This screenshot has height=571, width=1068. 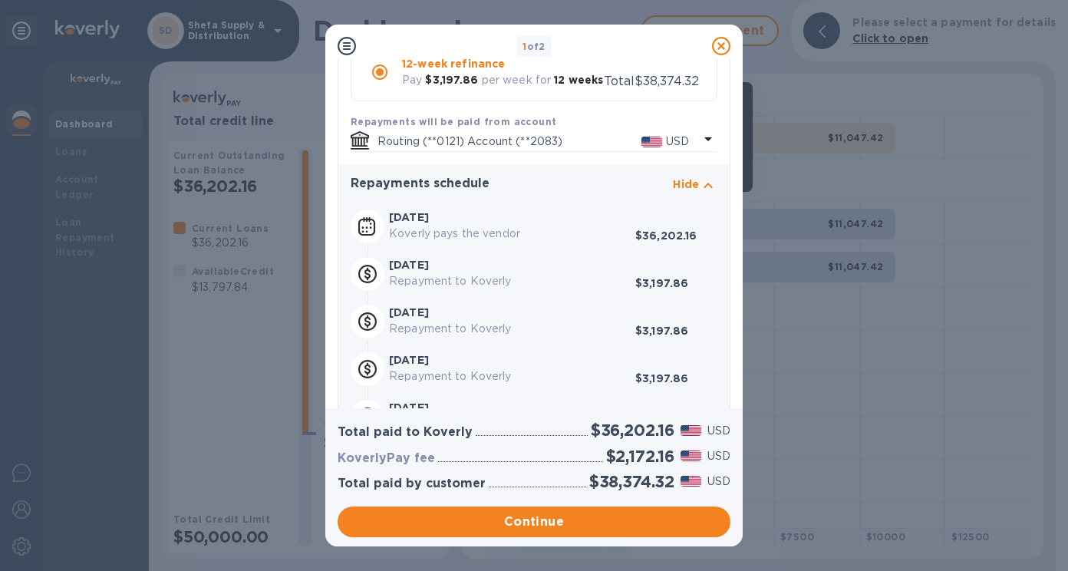 I want to click on p: Pay, so click(x=412, y=80).